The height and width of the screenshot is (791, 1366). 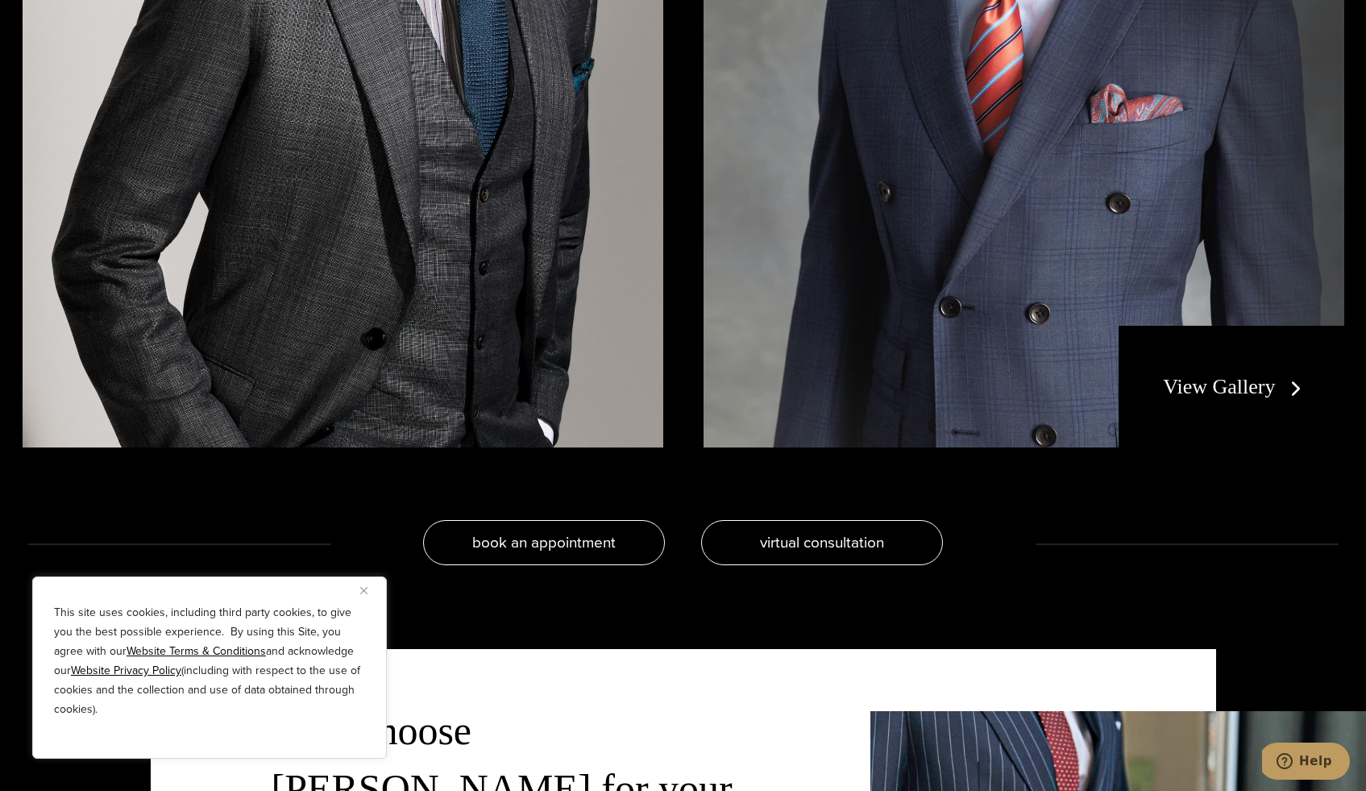 I want to click on p: This site uses cookies, including third party cookies, to give you the best possible experience. ..., so click(x=210, y=661).